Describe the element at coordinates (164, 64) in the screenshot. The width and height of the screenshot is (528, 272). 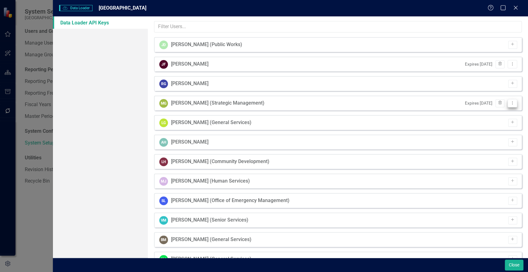
I see `div: JF` at that location.